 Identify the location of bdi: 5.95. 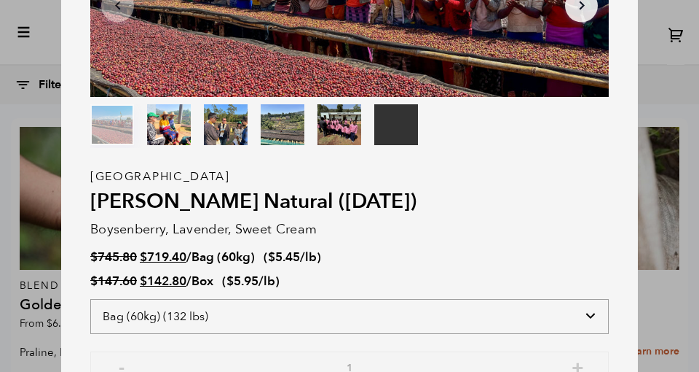
(243, 281).